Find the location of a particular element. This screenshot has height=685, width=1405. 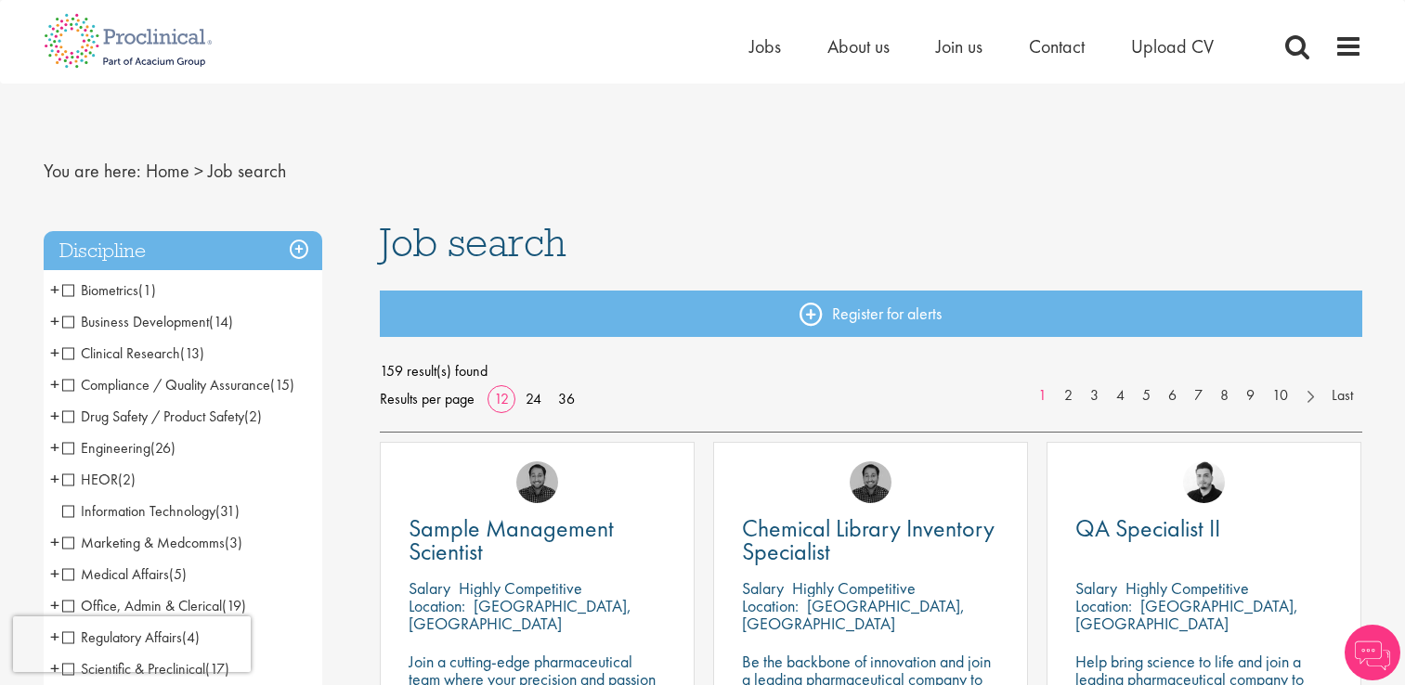

span: QA Specialist II is located at coordinates (1147, 528).